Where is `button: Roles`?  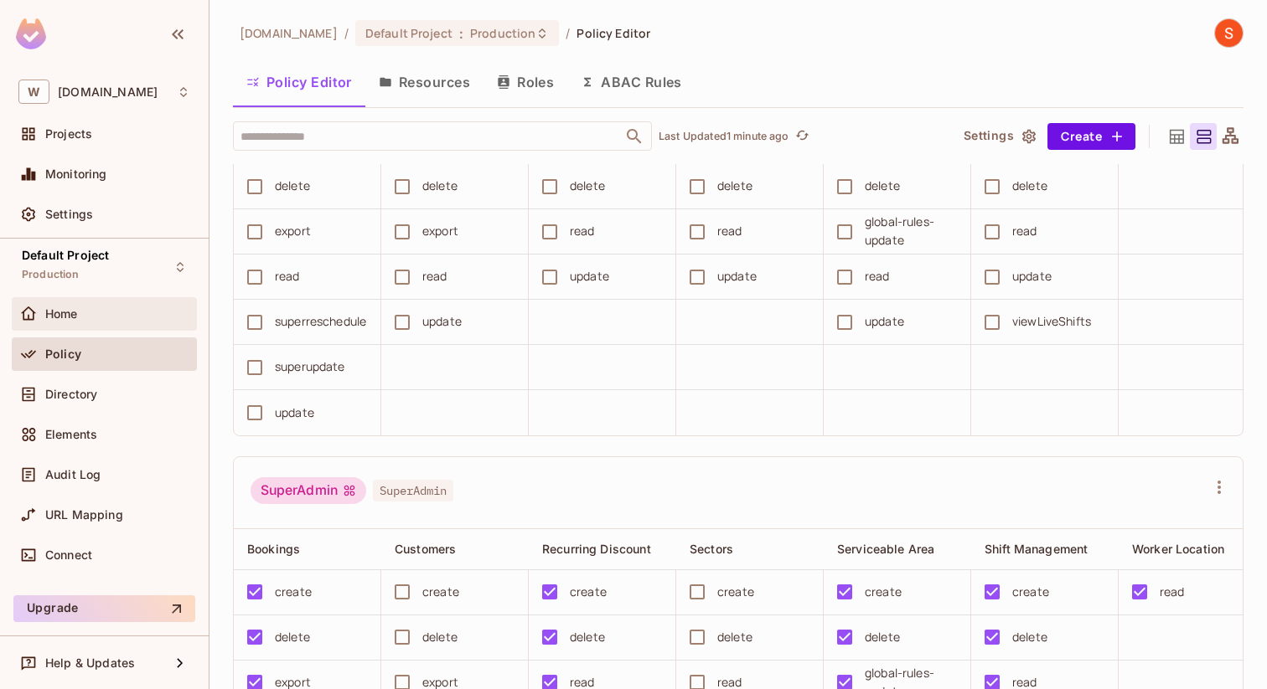 button: Roles is located at coordinates (525, 82).